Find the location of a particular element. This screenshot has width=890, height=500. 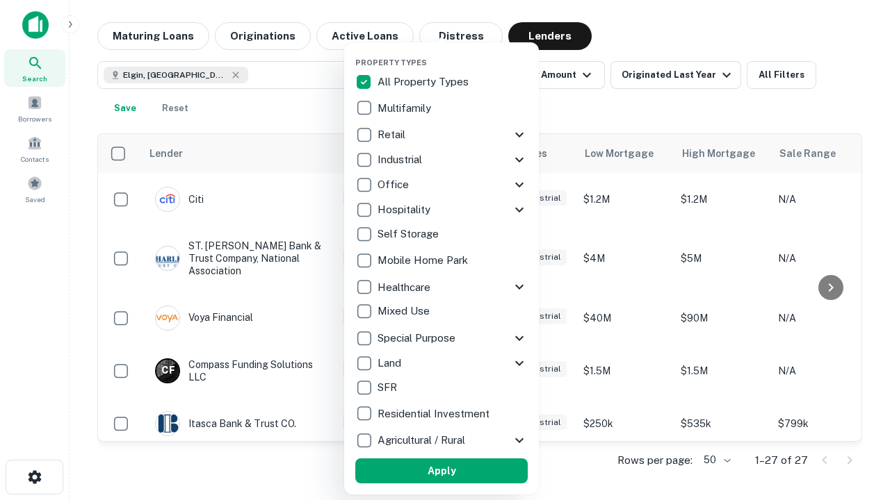

p: Agricultural / Rural is located at coordinates (423, 441).